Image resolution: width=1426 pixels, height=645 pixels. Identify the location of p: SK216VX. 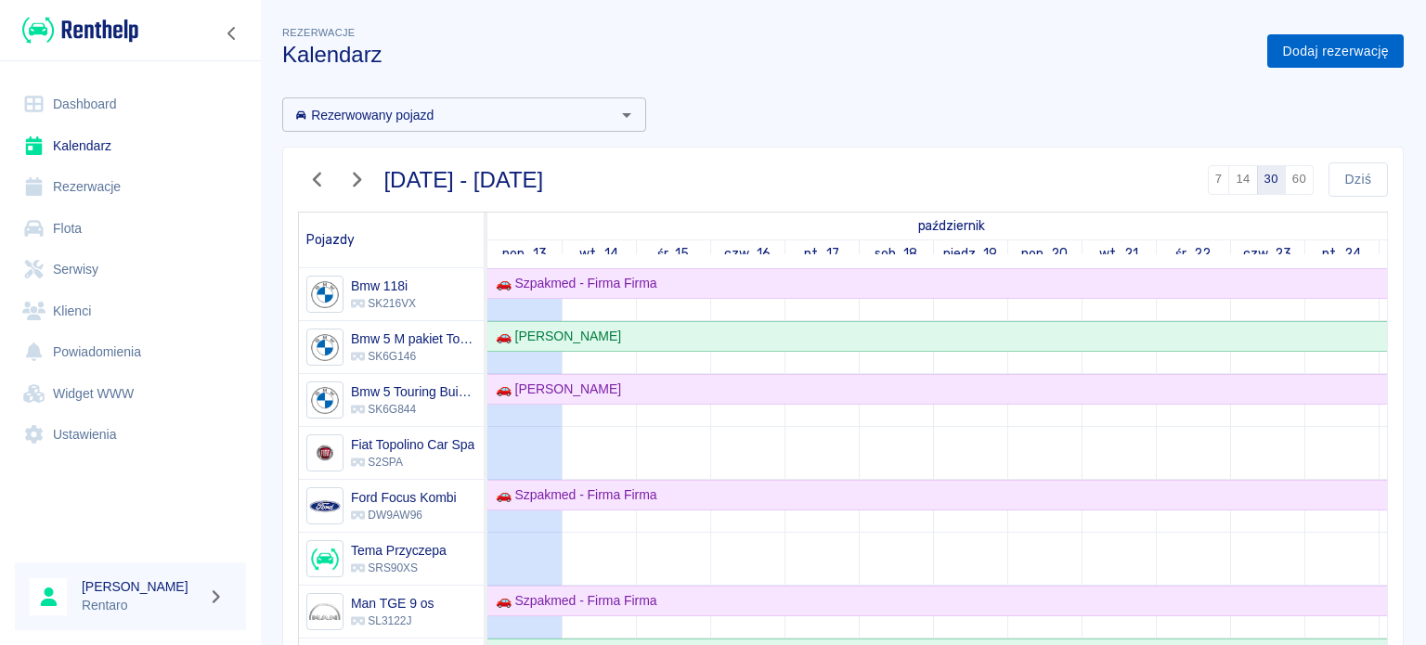
(383, 304).